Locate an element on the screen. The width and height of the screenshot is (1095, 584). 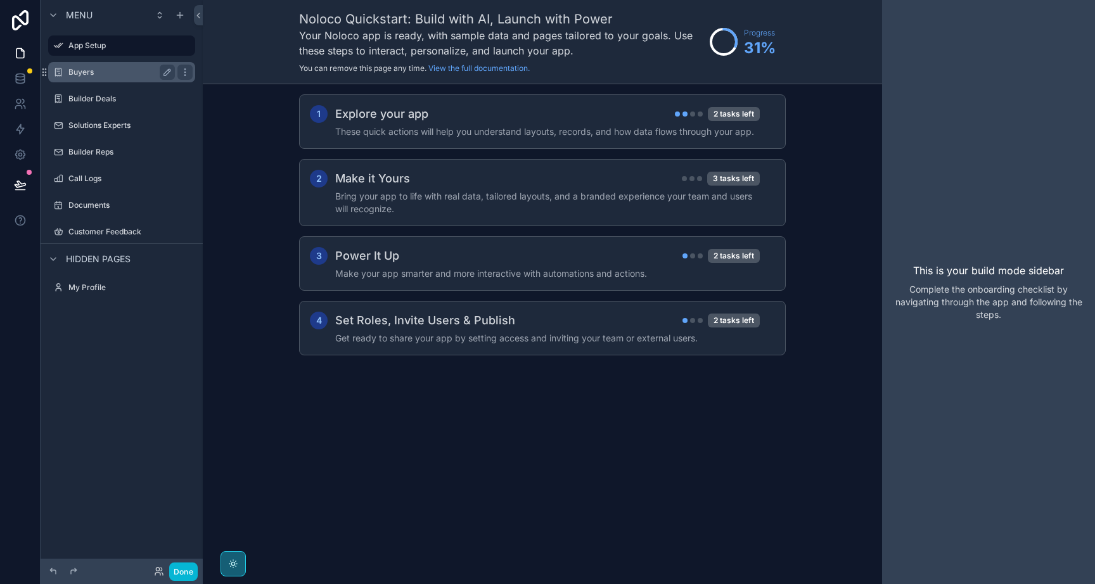
span: Progress is located at coordinates (760, 33).